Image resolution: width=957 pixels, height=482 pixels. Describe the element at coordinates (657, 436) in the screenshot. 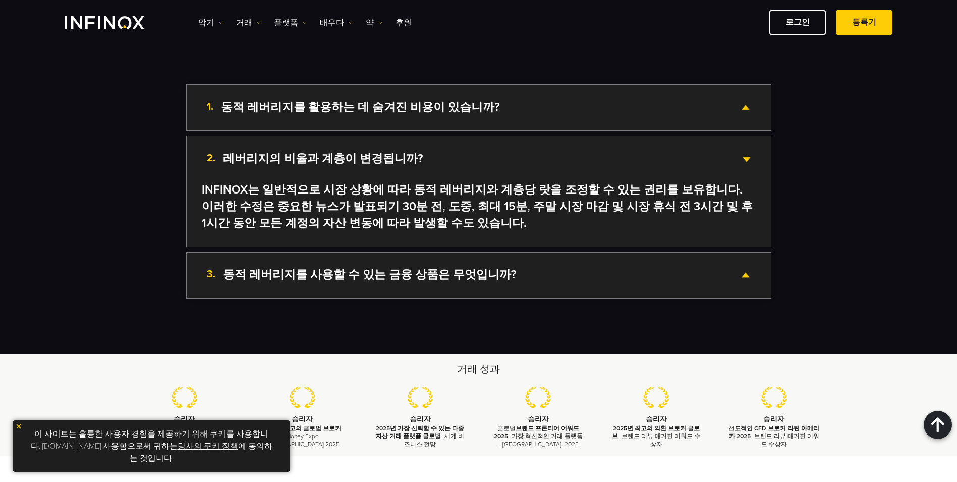

I see `p: - 브랜드 리뷰 매거진 어워드 수상자` at that location.